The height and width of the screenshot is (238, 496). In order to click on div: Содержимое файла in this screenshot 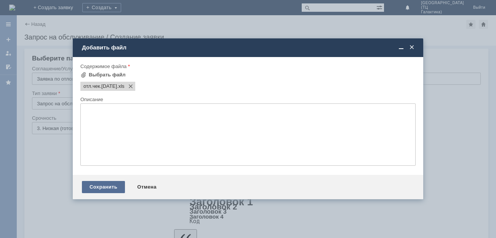, I will do `click(247, 66)`.